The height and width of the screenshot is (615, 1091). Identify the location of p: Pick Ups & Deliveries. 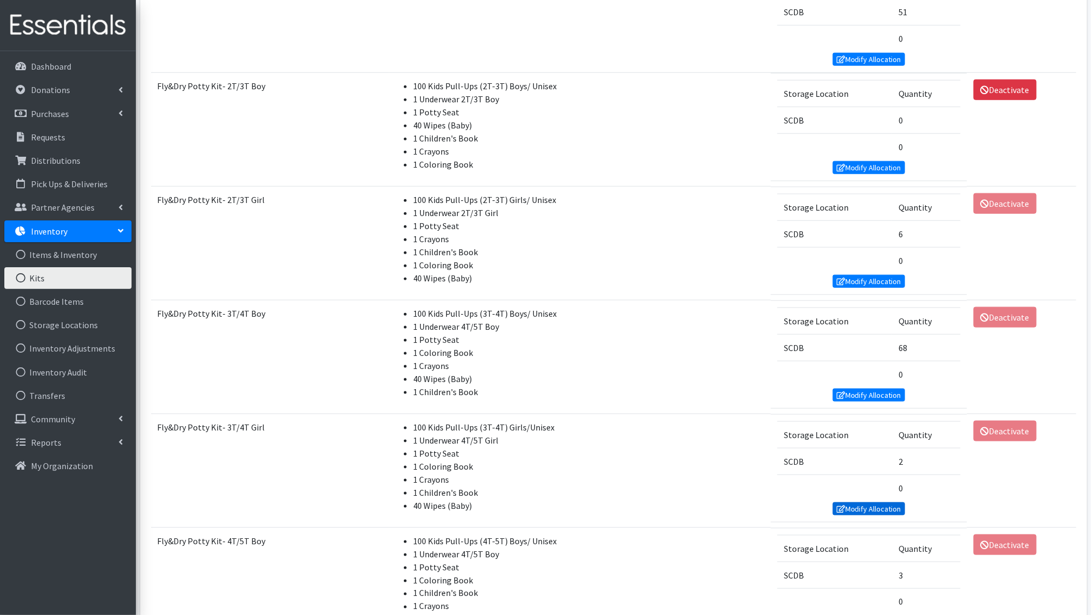
(69, 184).